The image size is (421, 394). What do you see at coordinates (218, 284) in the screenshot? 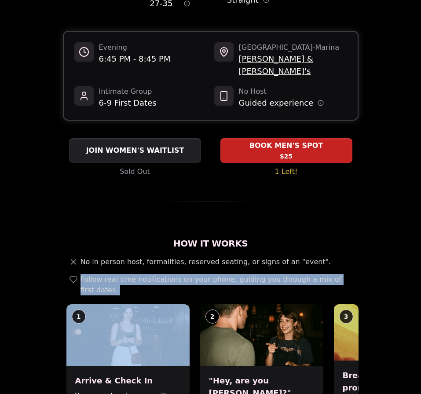
I see `span: Follow real time notifications on your phone, guiding you through a mix of first dates.` at bounding box center [218, 284].